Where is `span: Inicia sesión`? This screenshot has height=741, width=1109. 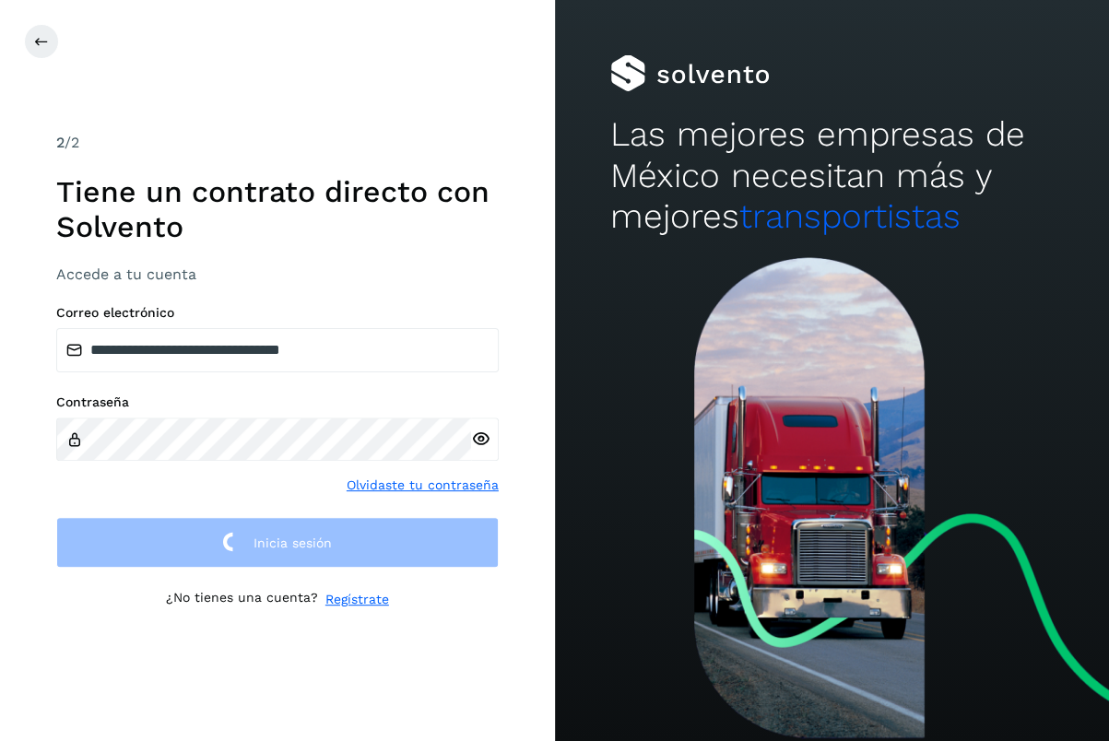
span: Inicia sesión is located at coordinates (292, 543).